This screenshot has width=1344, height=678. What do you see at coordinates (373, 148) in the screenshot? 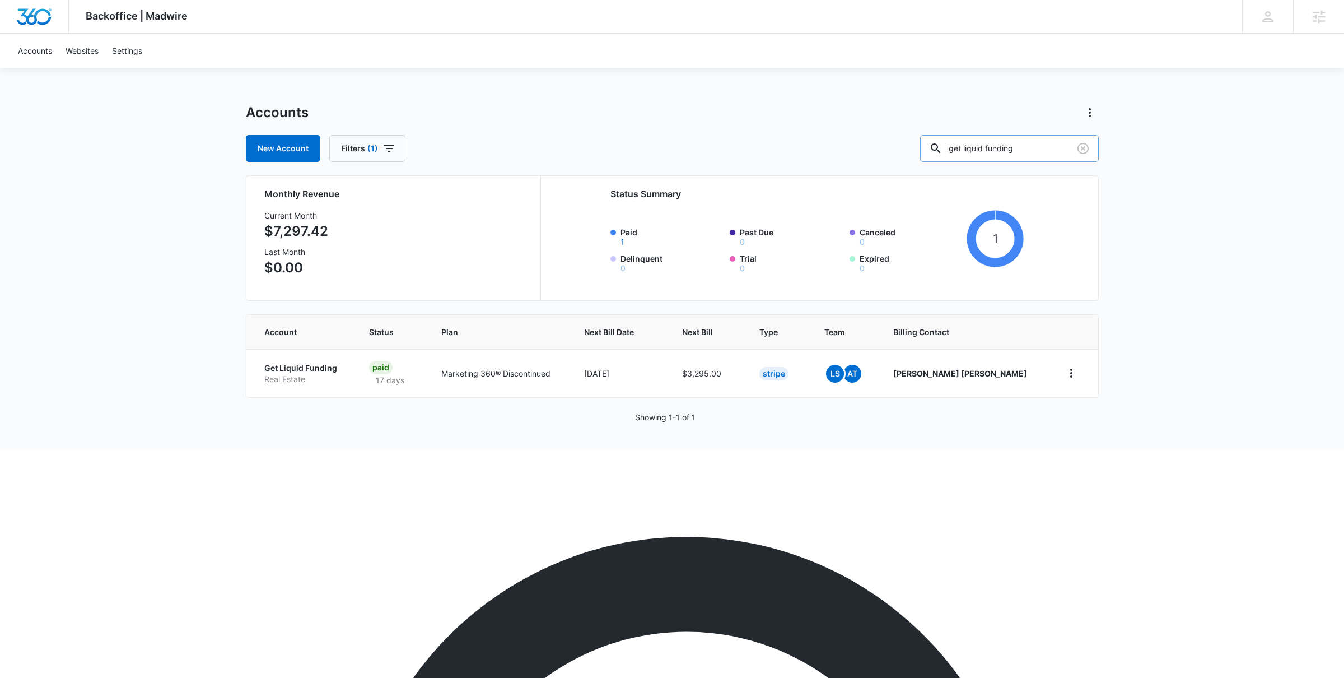
I see `span: (1)` at bounding box center [373, 148].